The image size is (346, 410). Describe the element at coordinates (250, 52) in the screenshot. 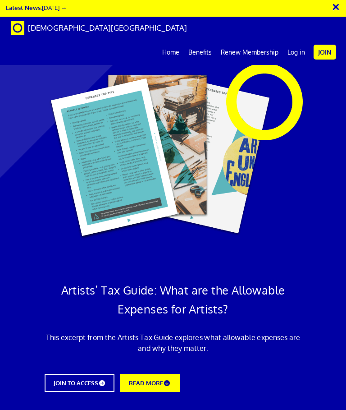

I see `a: Renew Membership` at that location.